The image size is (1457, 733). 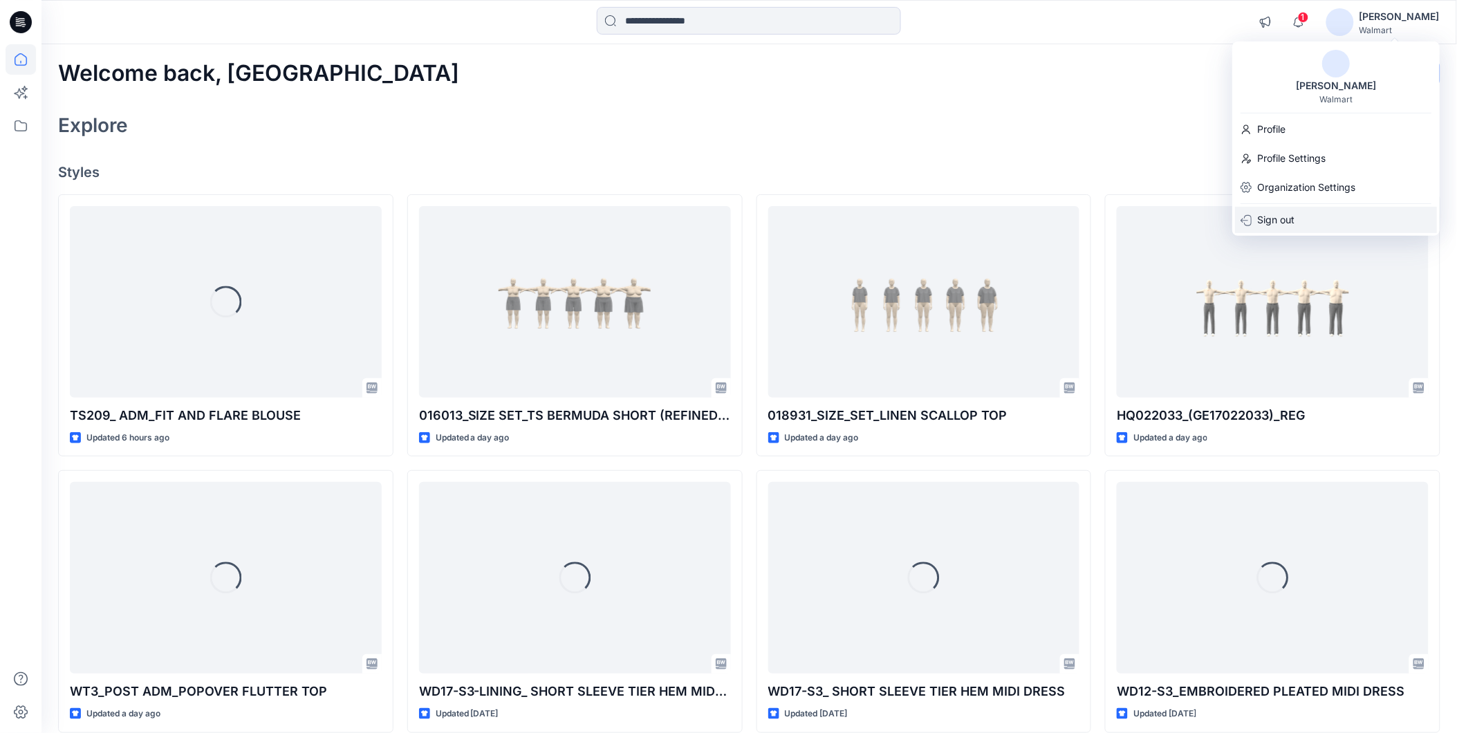 What do you see at coordinates (1272, 301) in the screenshot?
I see `a: HQ022033_(GE17022033)_REG` at bounding box center [1272, 301].